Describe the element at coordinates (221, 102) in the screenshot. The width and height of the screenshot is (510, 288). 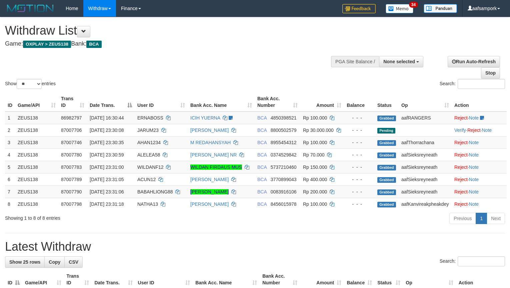
I see `th: Bank Acc. Name: activate to sort column ascending` at that location.